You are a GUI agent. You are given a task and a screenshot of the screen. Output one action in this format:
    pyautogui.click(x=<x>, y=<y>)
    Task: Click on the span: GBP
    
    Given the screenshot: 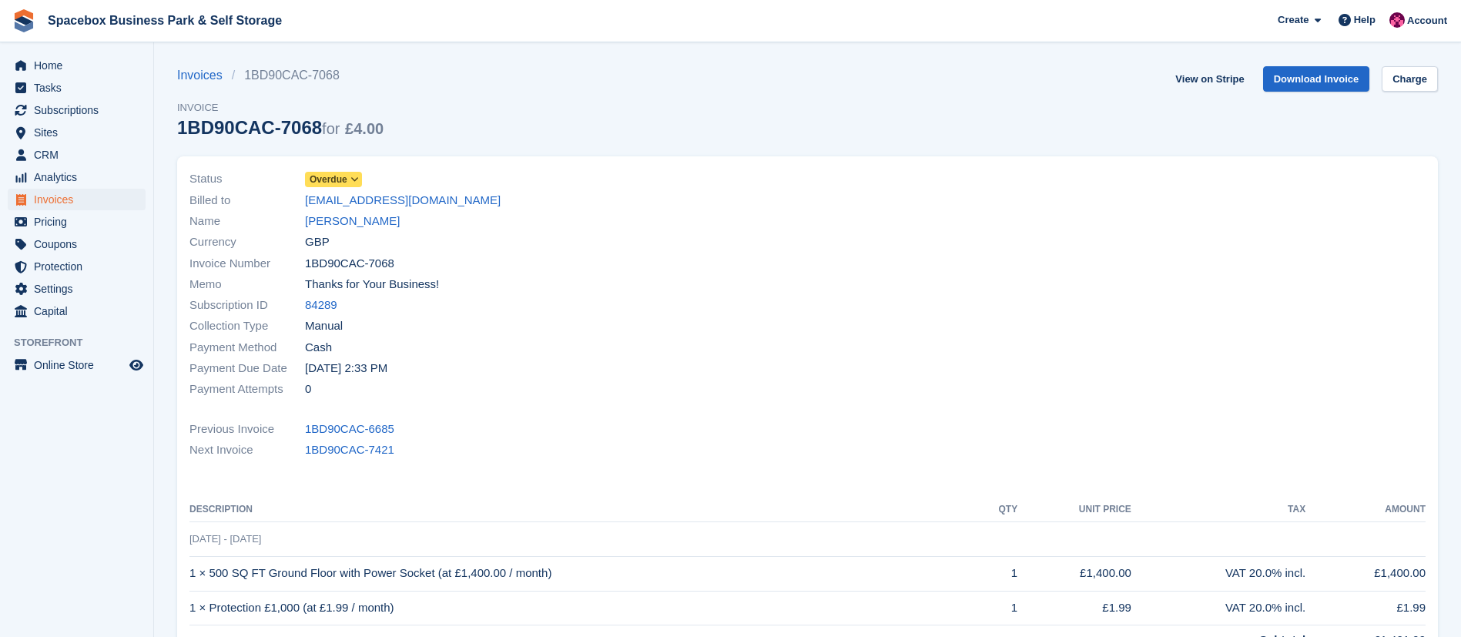 What is the action you would take?
    pyautogui.click(x=317, y=242)
    